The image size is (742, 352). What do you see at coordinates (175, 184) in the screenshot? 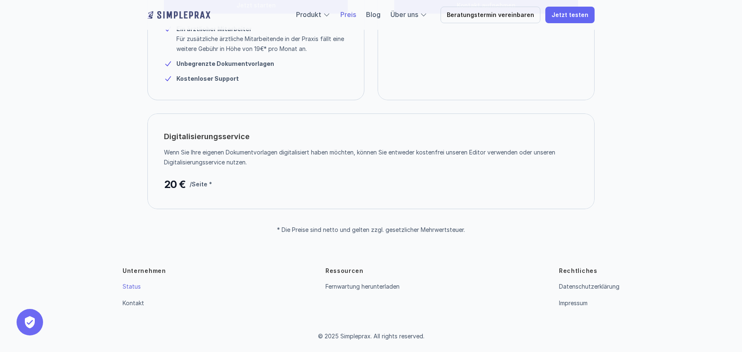
I see `p: 20 €` at bounding box center [175, 184].